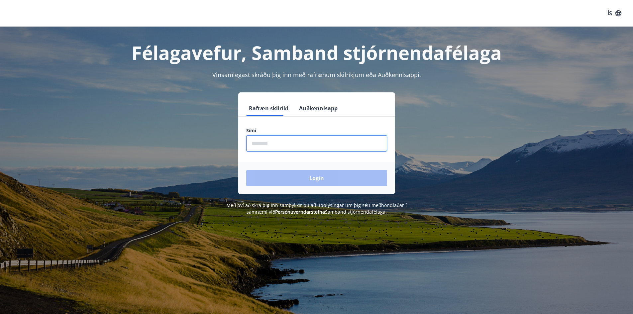  I want to click on button: Auðkennisapp, so click(319, 108).